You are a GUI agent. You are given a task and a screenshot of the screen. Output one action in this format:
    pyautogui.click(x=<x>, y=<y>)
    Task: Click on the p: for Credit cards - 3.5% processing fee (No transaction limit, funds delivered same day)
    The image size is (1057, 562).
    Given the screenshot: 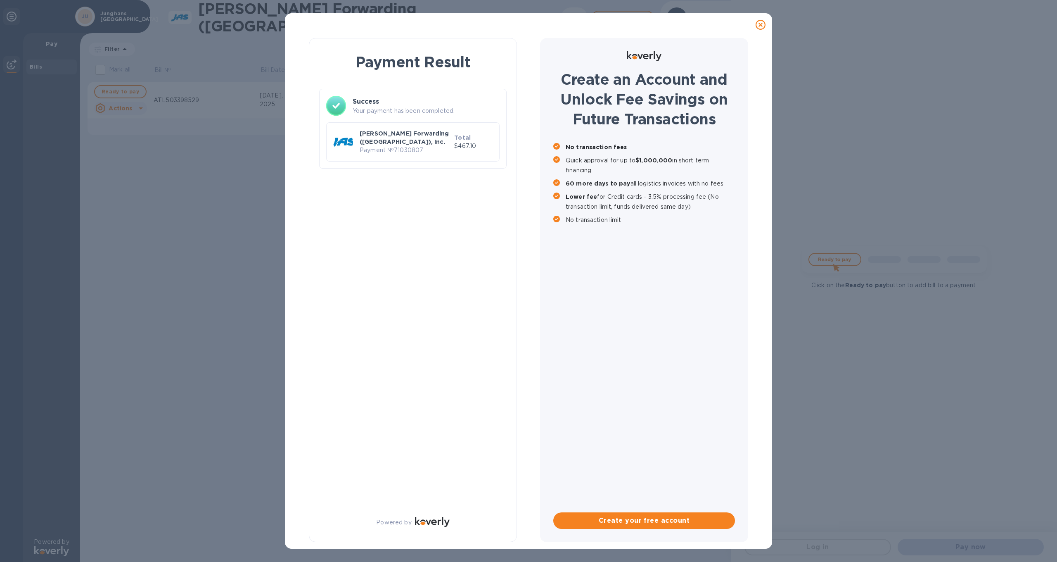 What is the action you would take?
    pyautogui.click(x=651, y=202)
    